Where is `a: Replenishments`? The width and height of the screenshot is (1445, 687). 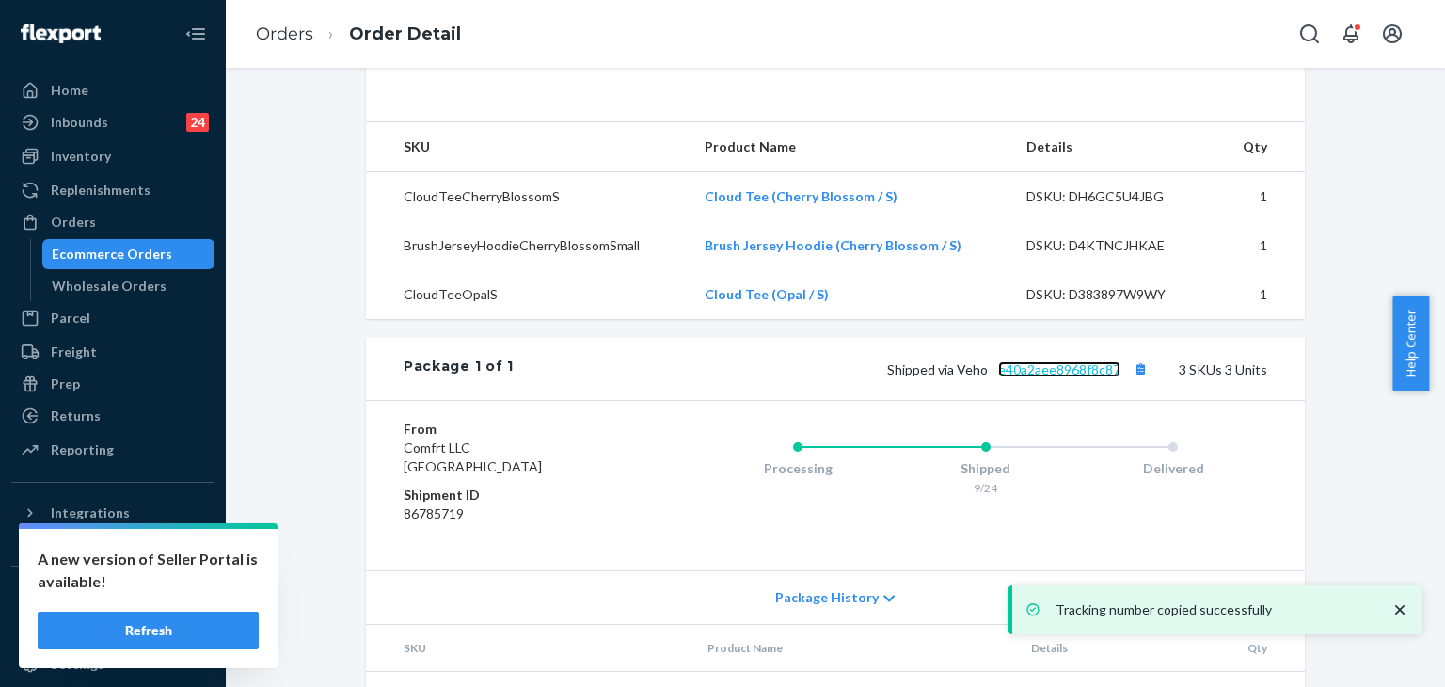 a: Replenishments is located at coordinates (113, 190).